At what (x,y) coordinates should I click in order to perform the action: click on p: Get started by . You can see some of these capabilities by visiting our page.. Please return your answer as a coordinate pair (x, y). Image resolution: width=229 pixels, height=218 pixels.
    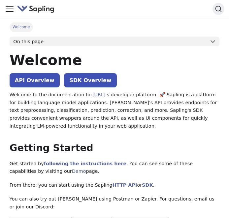
    Looking at the image, I should click on (115, 168).